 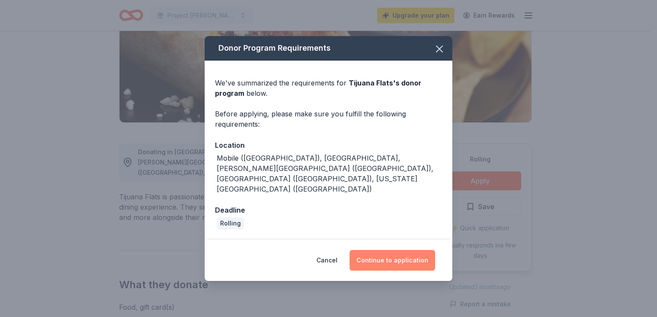 I want to click on div: Rolling, so click(x=230, y=223).